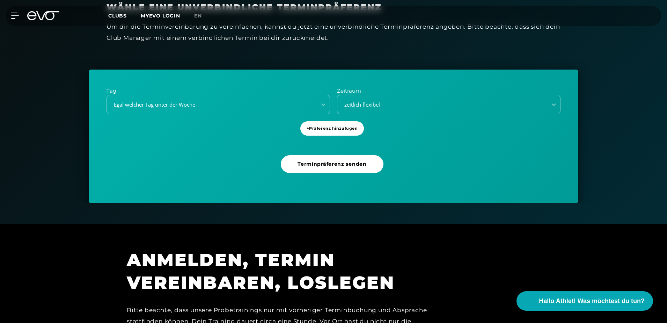 The height and width of the screenshot is (323, 667). What do you see at coordinates (218, 91) in the screenshot?
I see `p: Tag` at bounding box center [218, 91].